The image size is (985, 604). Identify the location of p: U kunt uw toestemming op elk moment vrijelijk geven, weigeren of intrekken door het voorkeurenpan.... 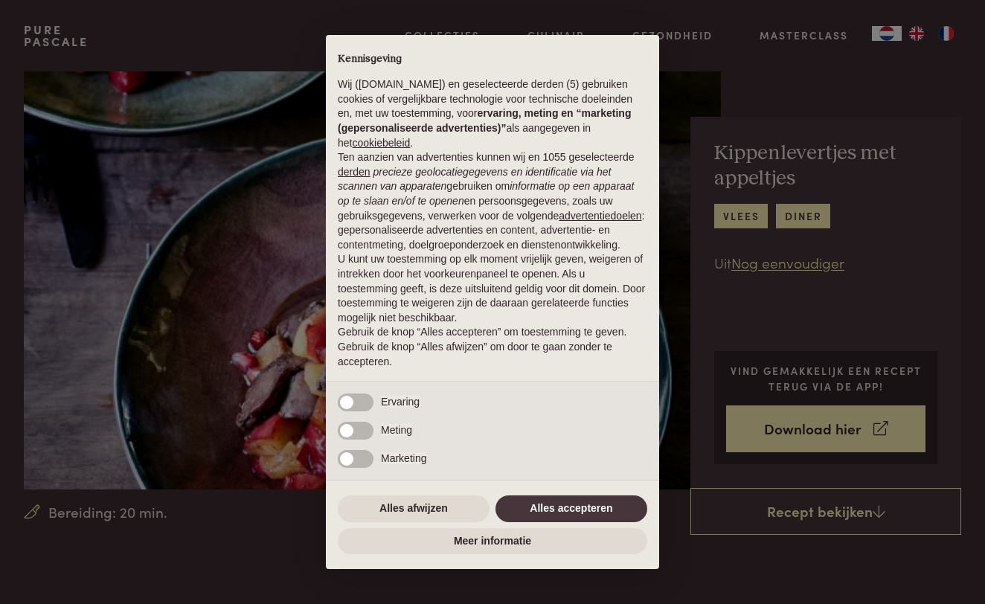
(493, 289).